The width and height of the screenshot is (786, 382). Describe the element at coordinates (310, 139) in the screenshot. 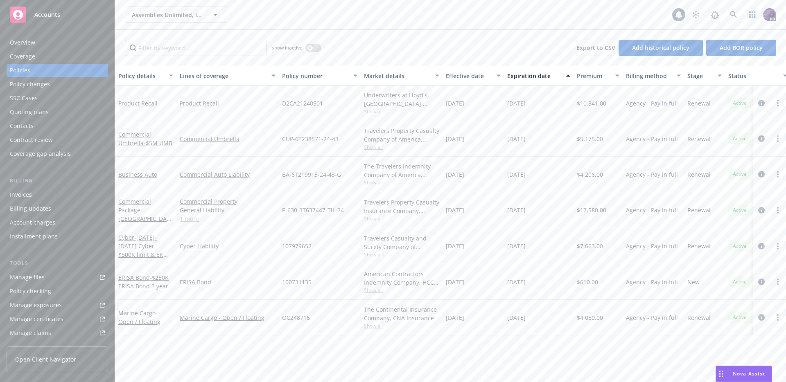

I see `span: CUP-6T238571-24-43` at that location.